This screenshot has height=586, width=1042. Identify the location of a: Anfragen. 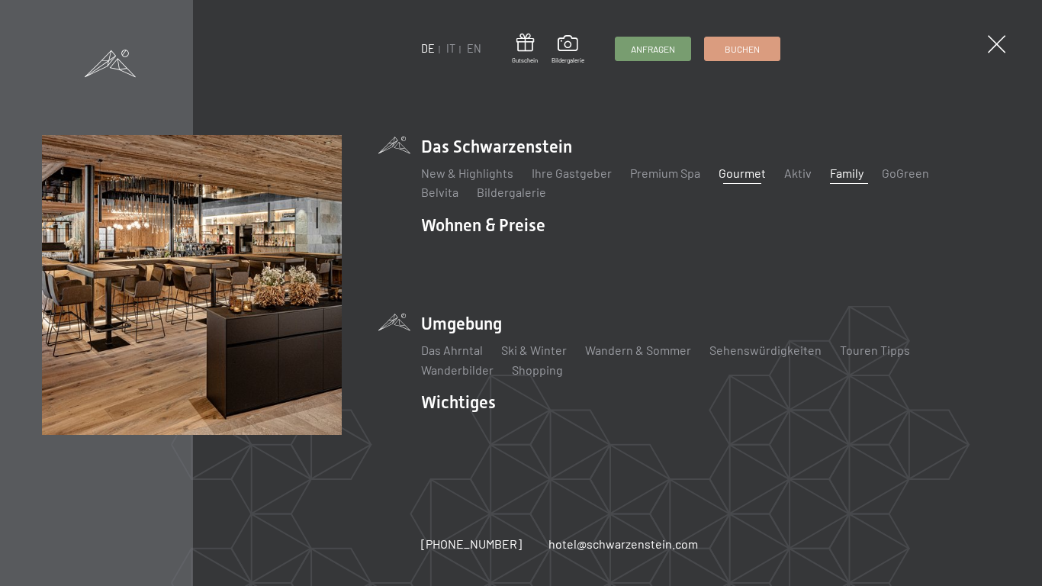
(653, 49).